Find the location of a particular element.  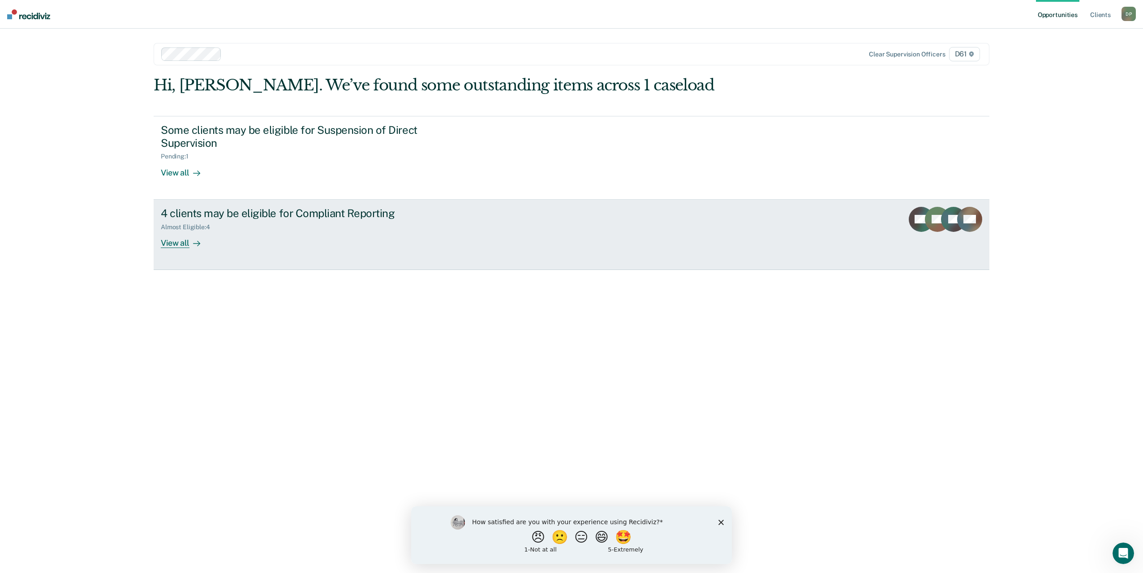

div: How satisfied are you with your experience using Recidiviz? is located at coordinates (164, 16).